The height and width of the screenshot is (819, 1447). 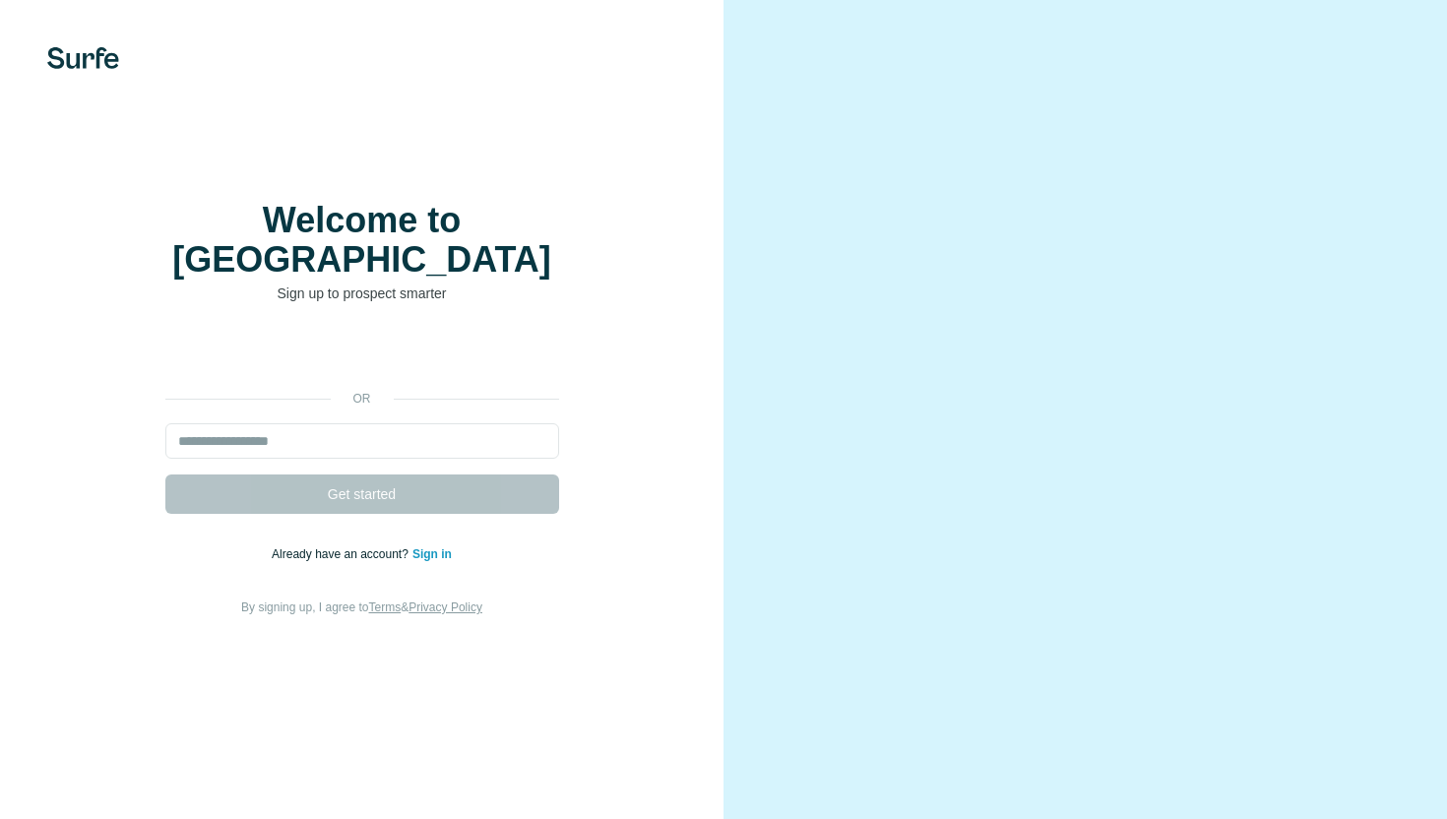 I want to click on a: Sign in, so click(x=432, y=554).